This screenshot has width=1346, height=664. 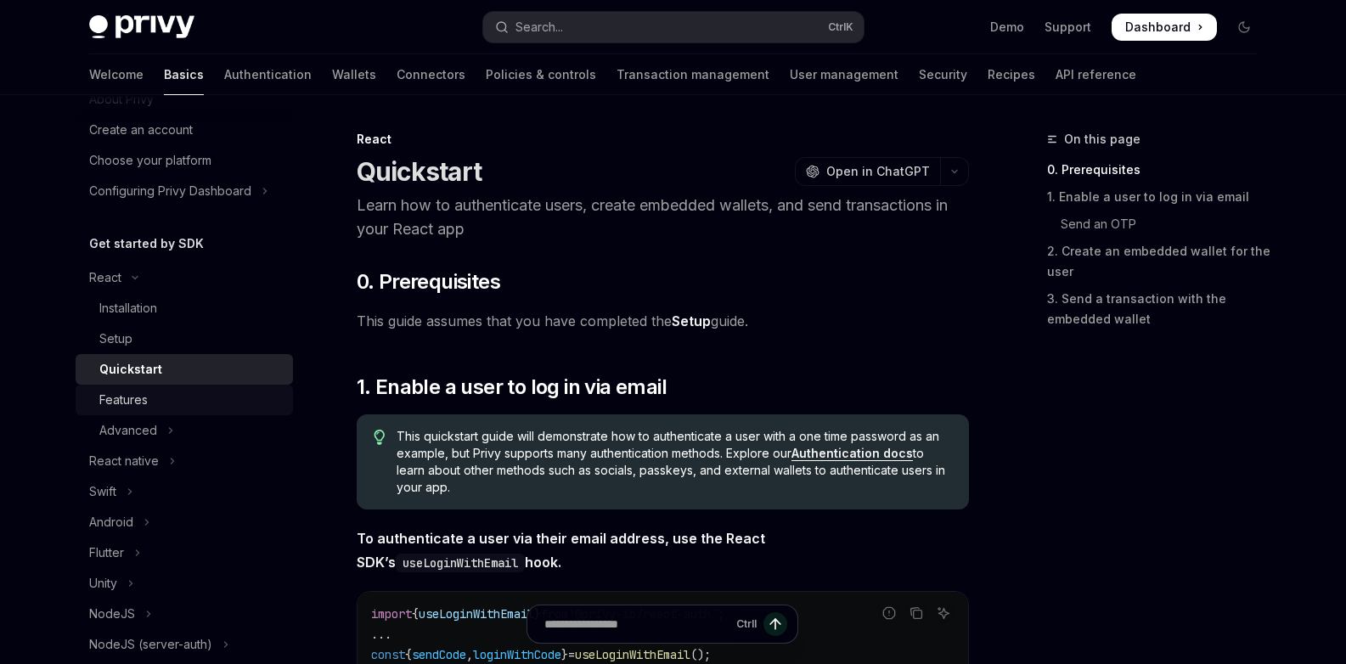 I want to click on div: Flutter, so click(x=106, y=553).